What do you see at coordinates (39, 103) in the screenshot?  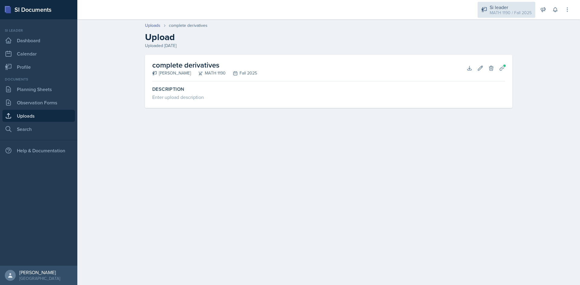 I see `a: Observation Forms` at bounding box center [39, 103].